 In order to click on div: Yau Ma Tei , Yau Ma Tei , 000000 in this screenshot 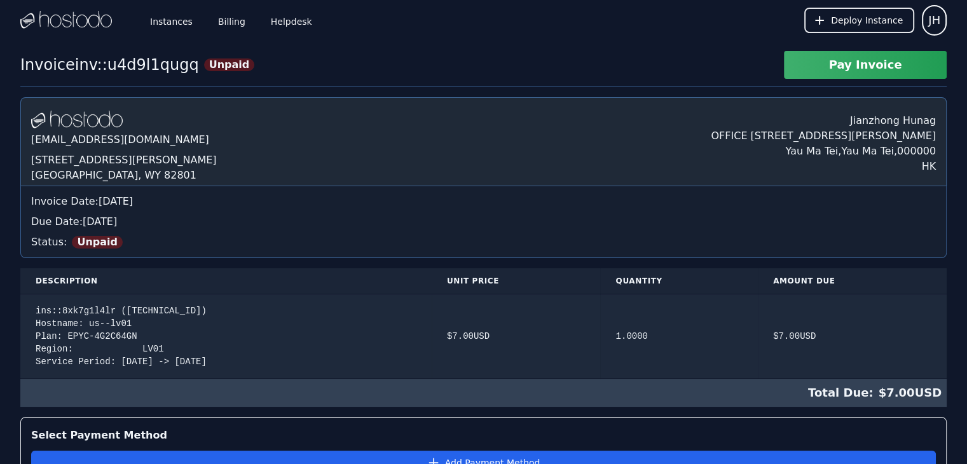, I will do `click(824, 151)`.